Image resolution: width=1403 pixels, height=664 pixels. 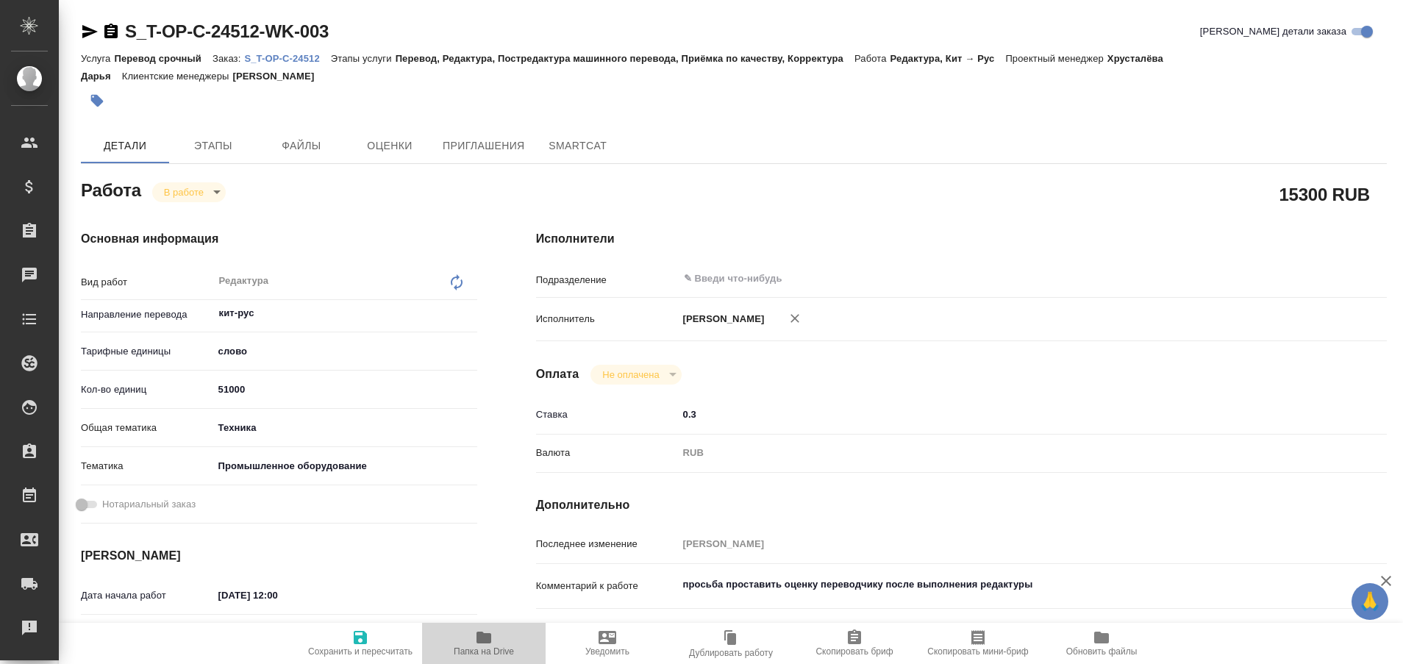 I want to click on span: Скопировать мини-бриф, so click(x=977, y=652).